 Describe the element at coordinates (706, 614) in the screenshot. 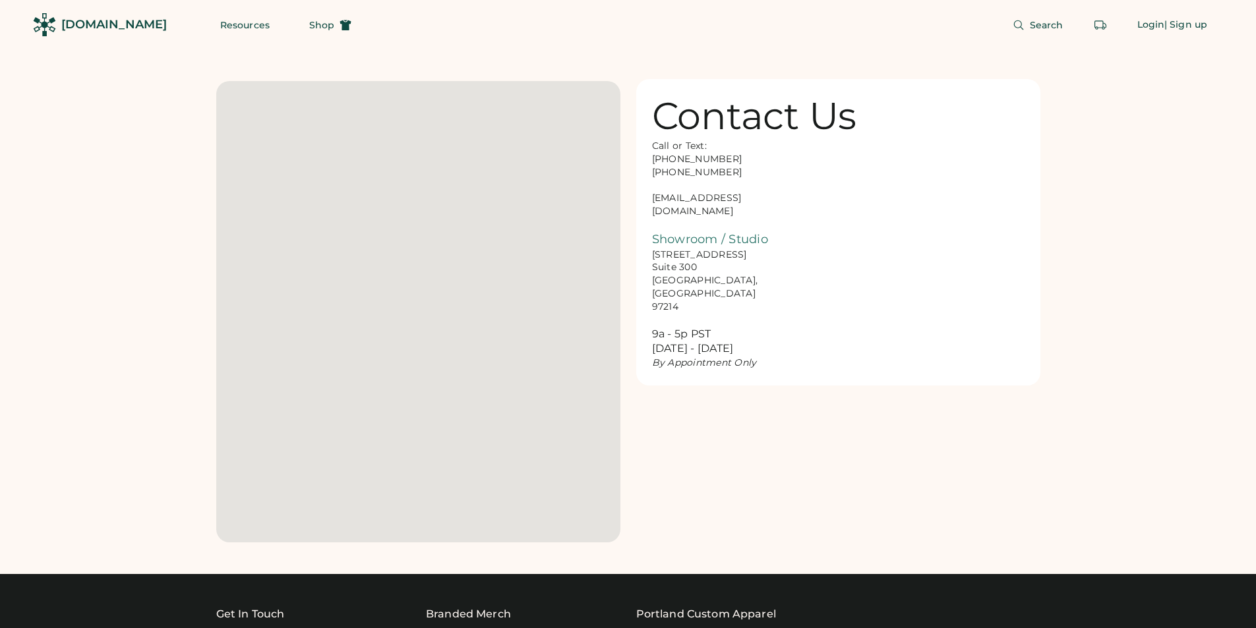

I see `a: Portland Custom Apparel` at that location.